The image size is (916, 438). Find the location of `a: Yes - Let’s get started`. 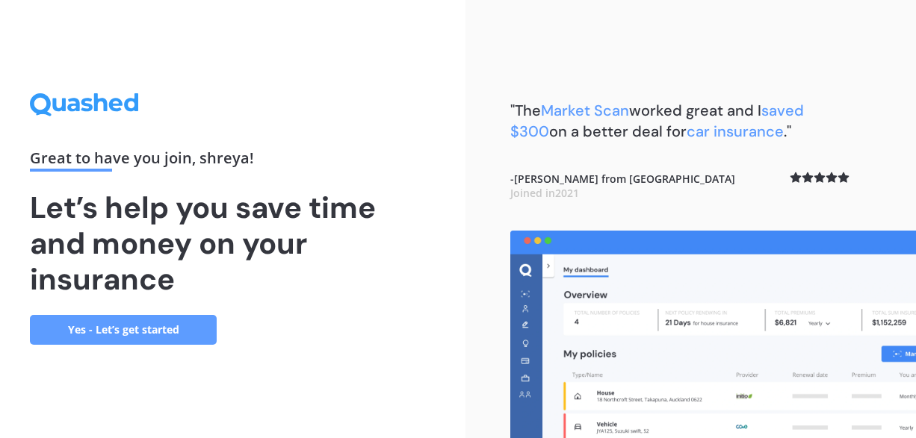

a: Yes - Let’s get started is located at coordinates (123, 330).